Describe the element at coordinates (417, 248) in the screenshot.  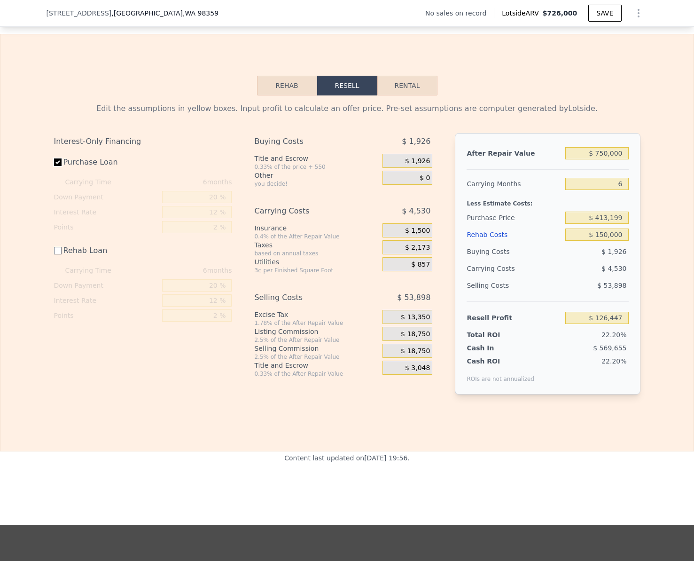
I see `span: $ 2,173` at that location.